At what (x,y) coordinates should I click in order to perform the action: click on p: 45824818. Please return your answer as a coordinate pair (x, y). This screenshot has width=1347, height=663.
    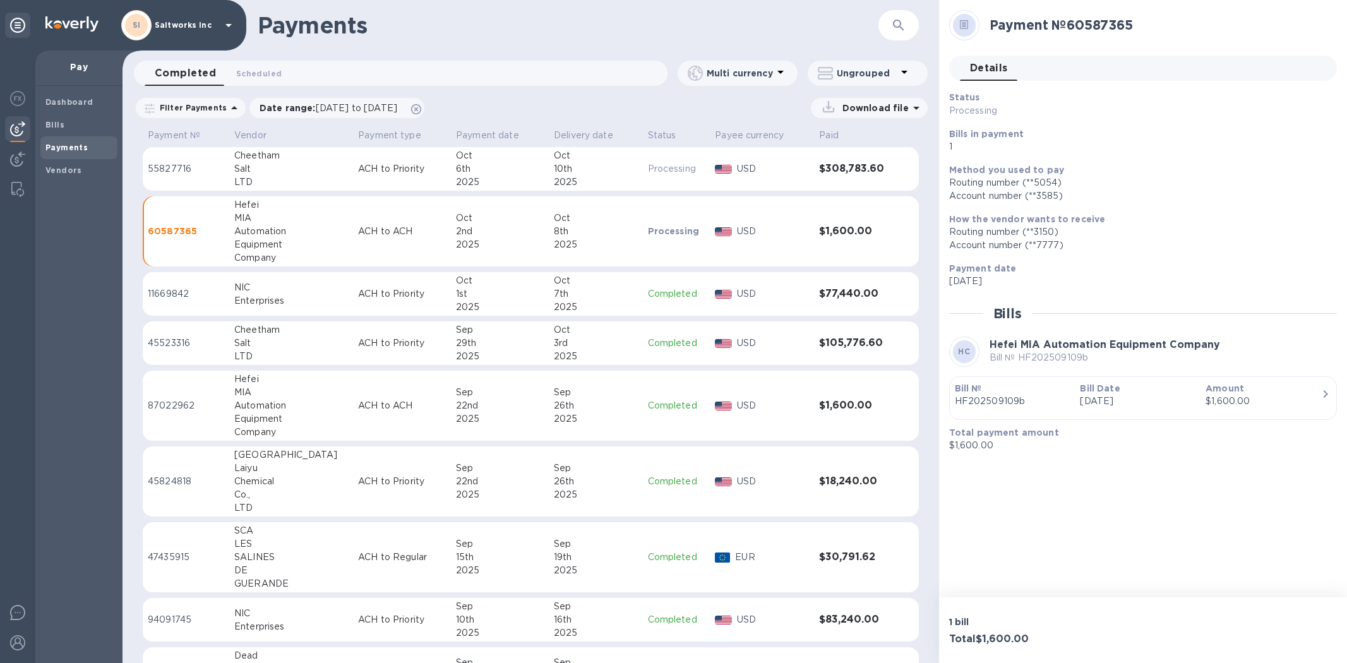
    Looking at the image, I should click on (186, 481).